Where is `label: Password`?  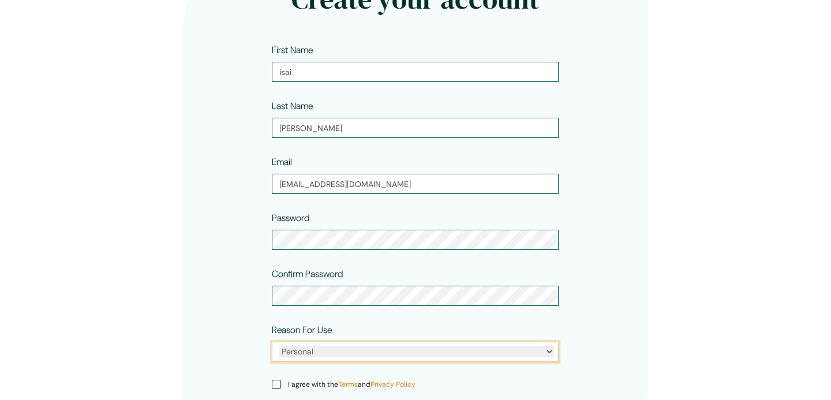
label: Password is located at coordinates (290, 218).